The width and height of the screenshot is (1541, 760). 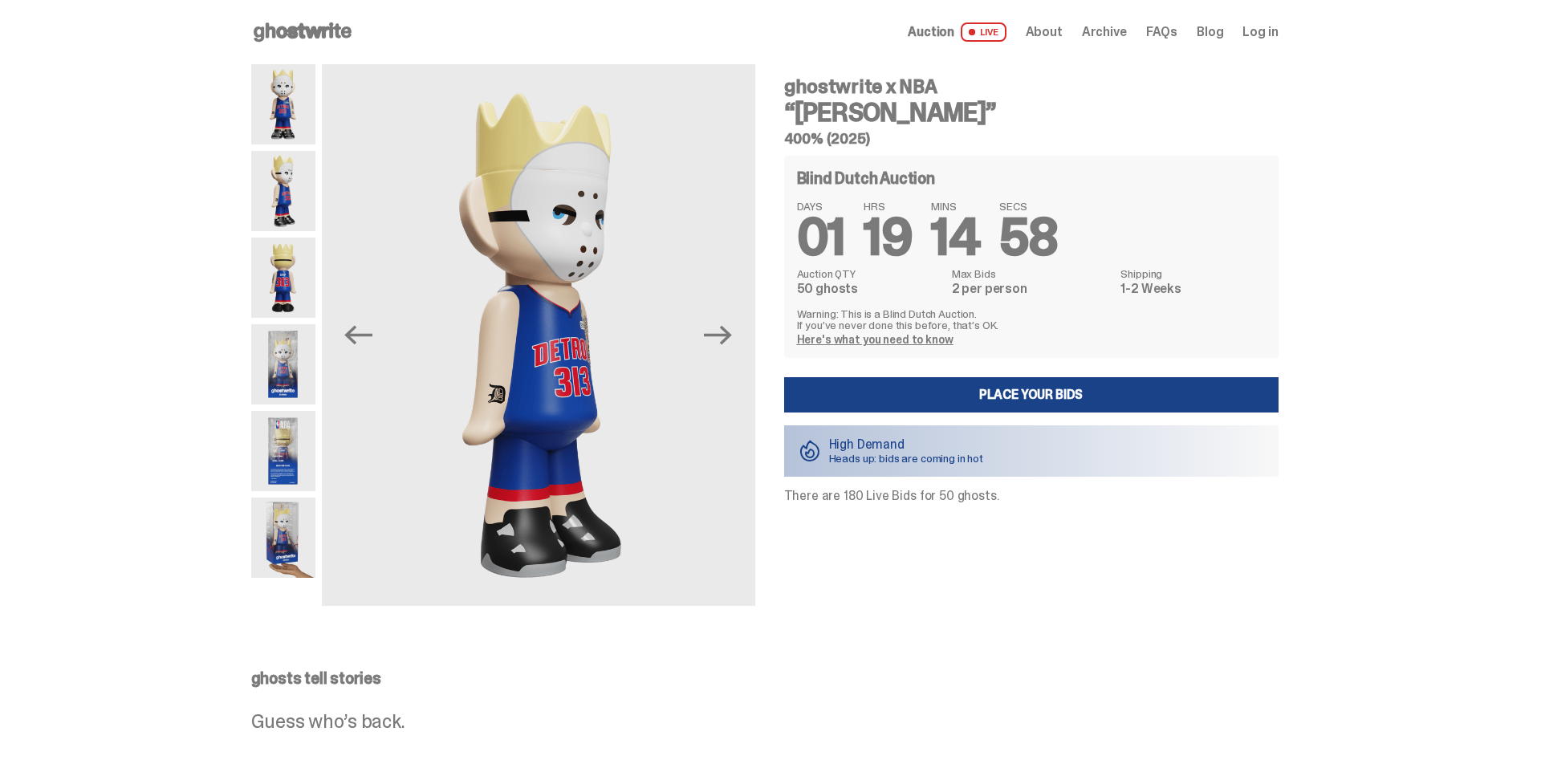 I want to click on p: ghosts tell stories, so click(x=765, y=678).